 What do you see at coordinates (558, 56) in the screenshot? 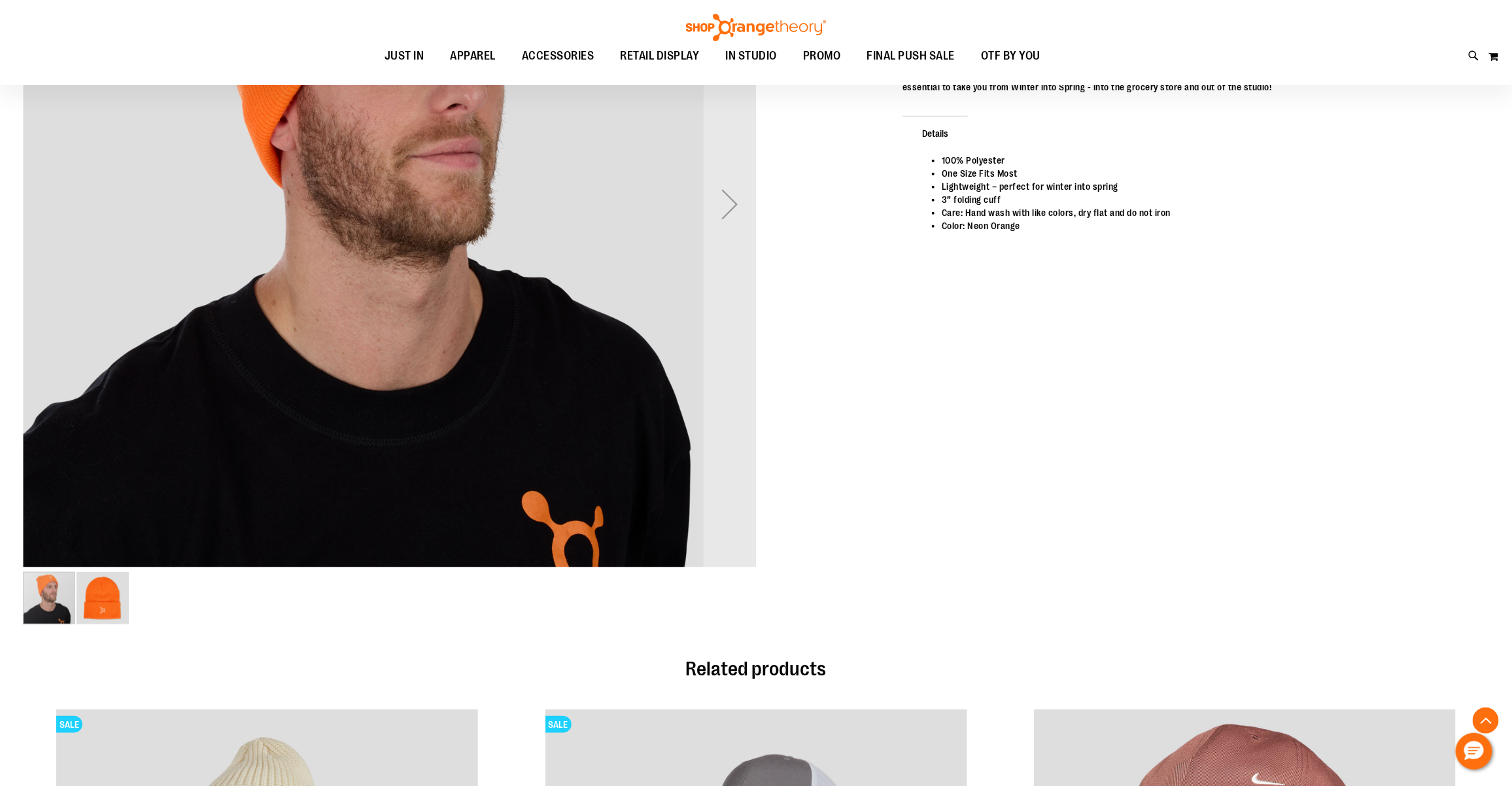
I see `span: ACCESSORIES` at bounding box center [558, 56].